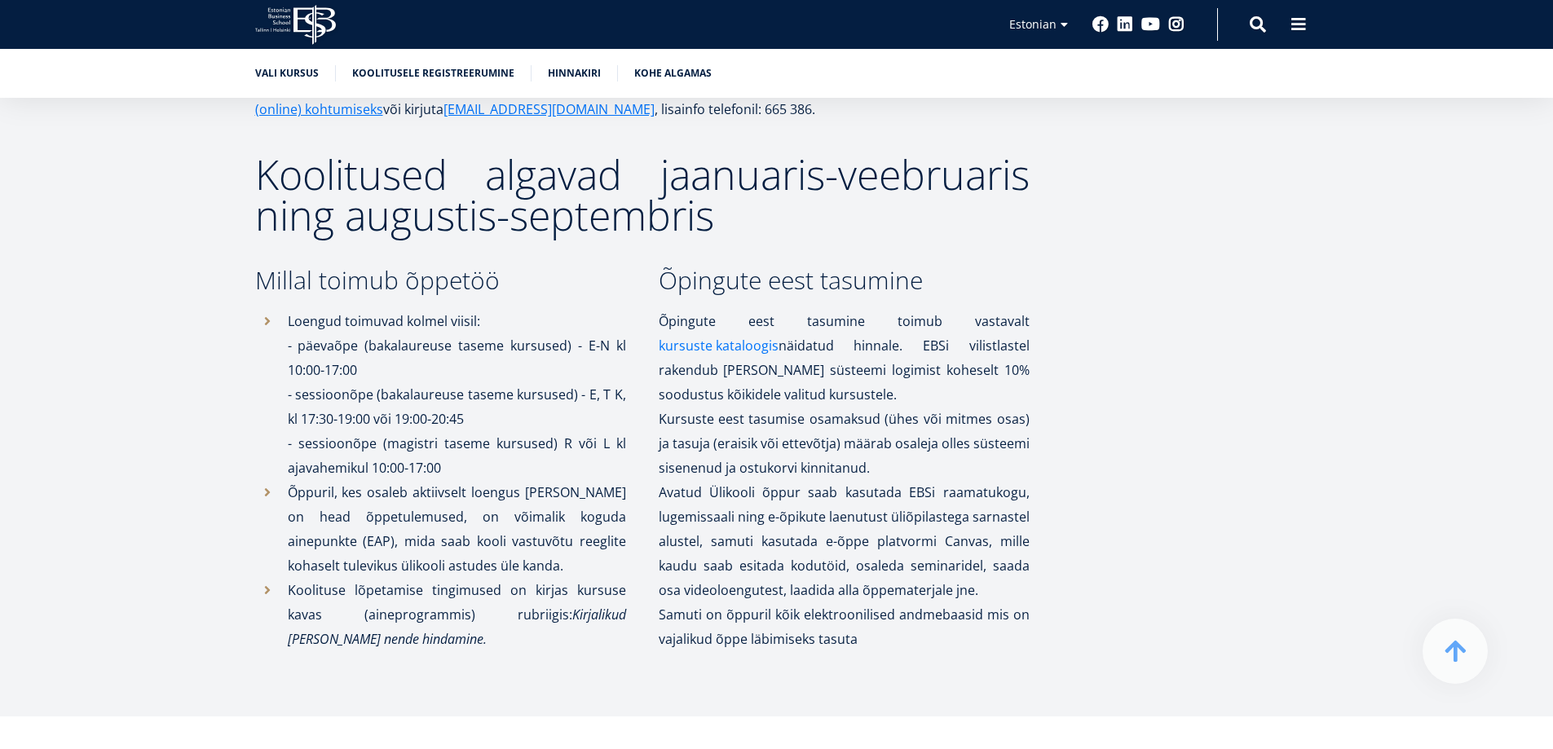 This screenshot has width=1553, height=749. What do you see at coordinates (433, 73) in the screenshot?
I see `a: Koolitusele registreerumine` at bounding box center [433, 73].